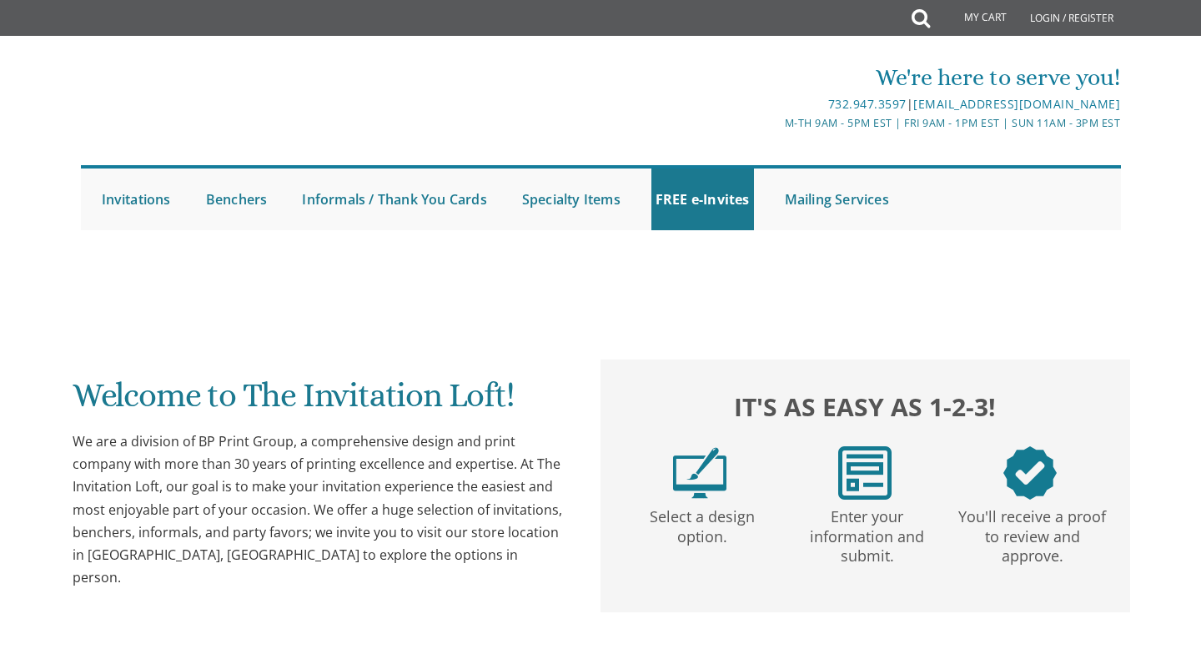 The width and height of the screenshot is (1201, 649). I want to click on div: We're here to serve you!, so click(774, 78).